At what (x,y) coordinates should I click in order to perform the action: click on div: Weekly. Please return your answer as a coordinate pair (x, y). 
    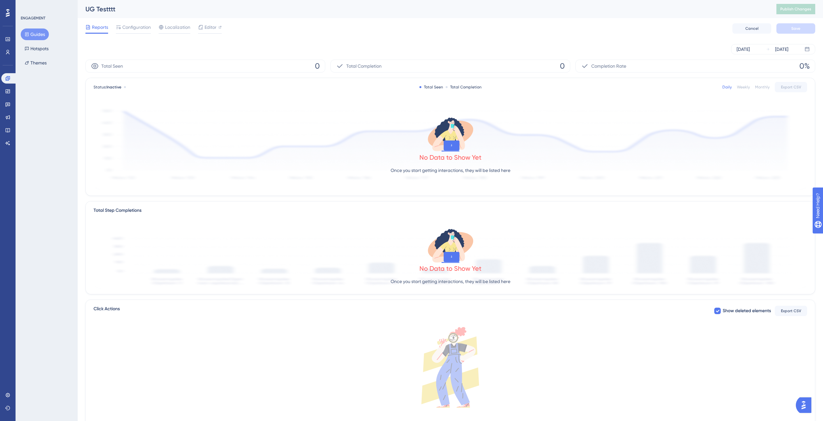
    Looking at the image, I should click on (744, 87).